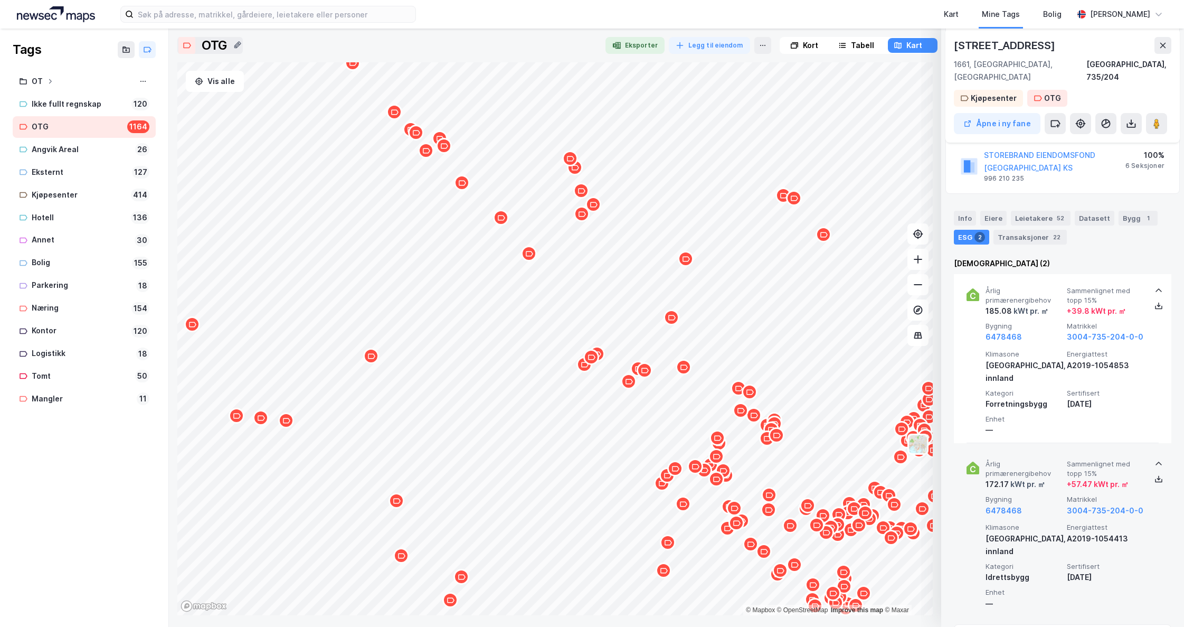 This screenshot has width=1184, height=627. I want to click on span: Klimasone, so click(1024, 527).